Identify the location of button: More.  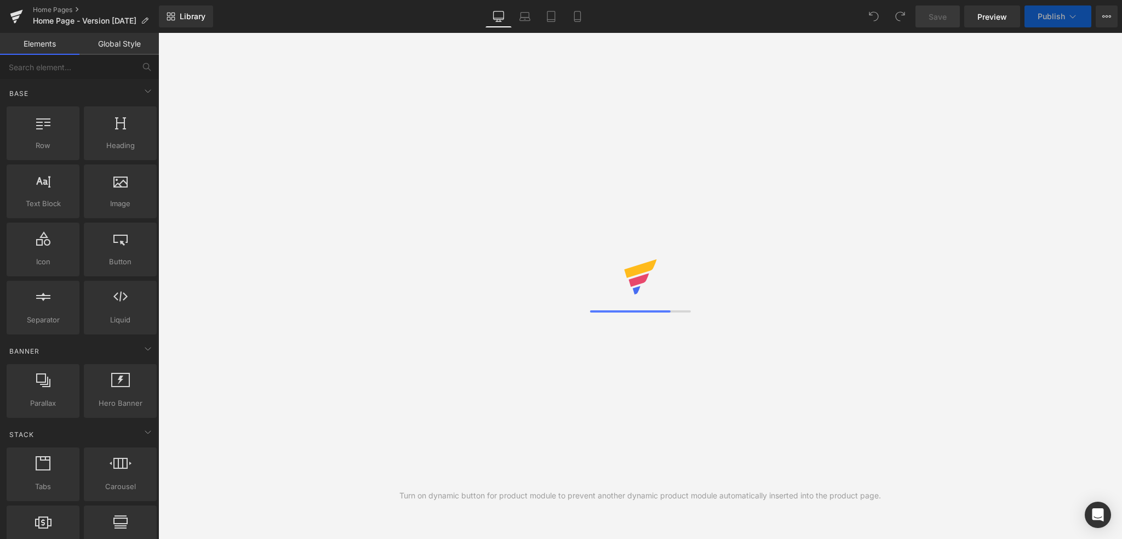
(1107, 16).